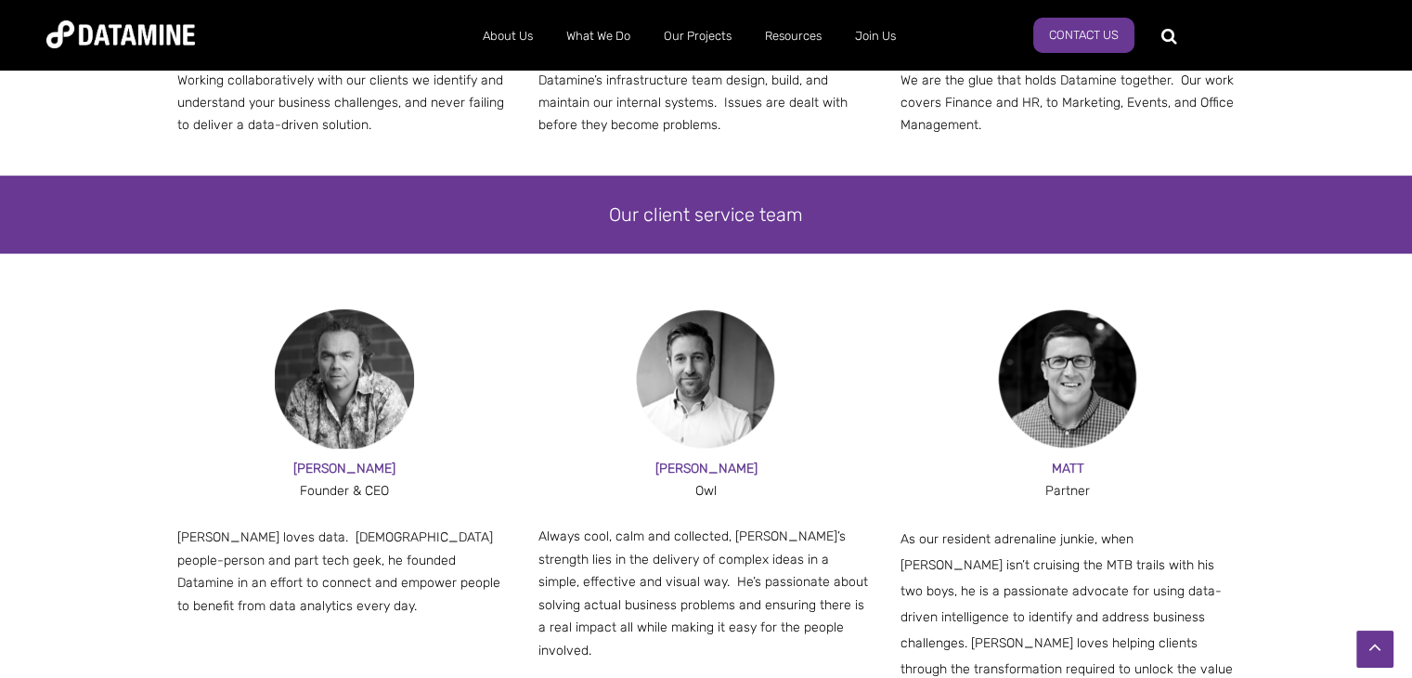 This screenshot has width=1412, height=678. What do you see at coordinates (793, 36) in the screenshot?
I see `a: Resources` at bounding box center [793, 36].